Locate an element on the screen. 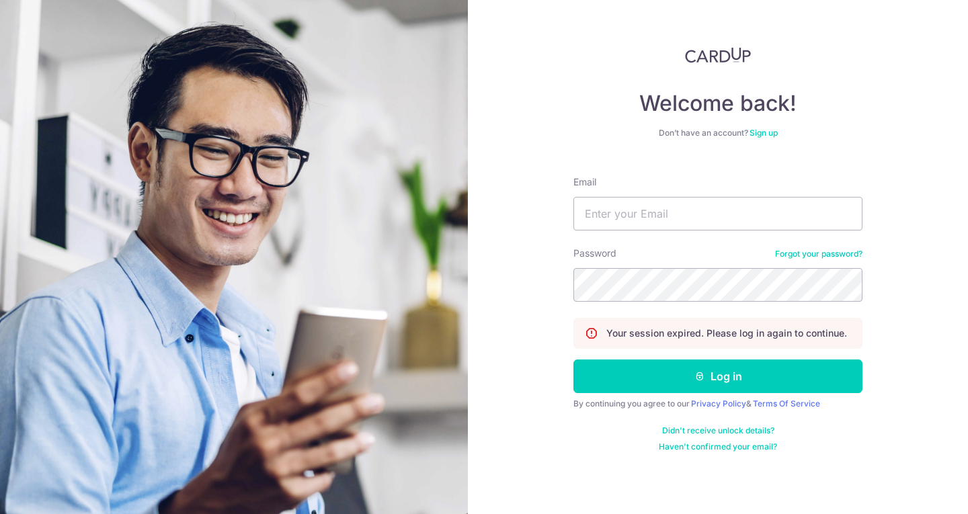 This screenshot has height=514, width=968. a: Terms Of Service is located at coordinates (787, 403).